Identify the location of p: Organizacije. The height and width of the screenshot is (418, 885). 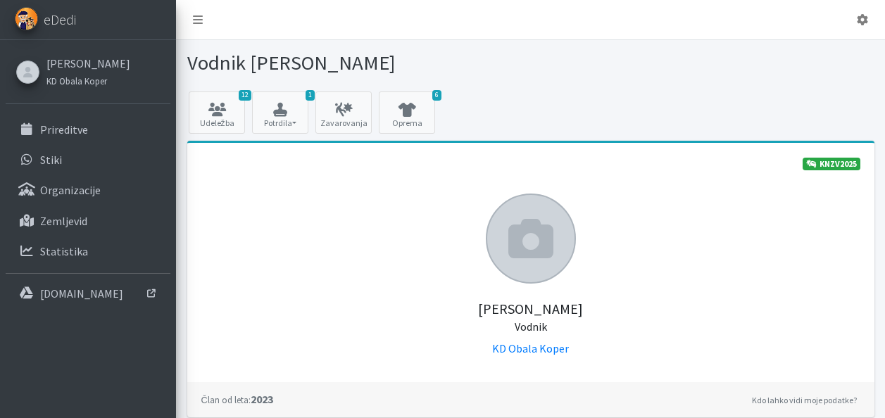
(70, 190).